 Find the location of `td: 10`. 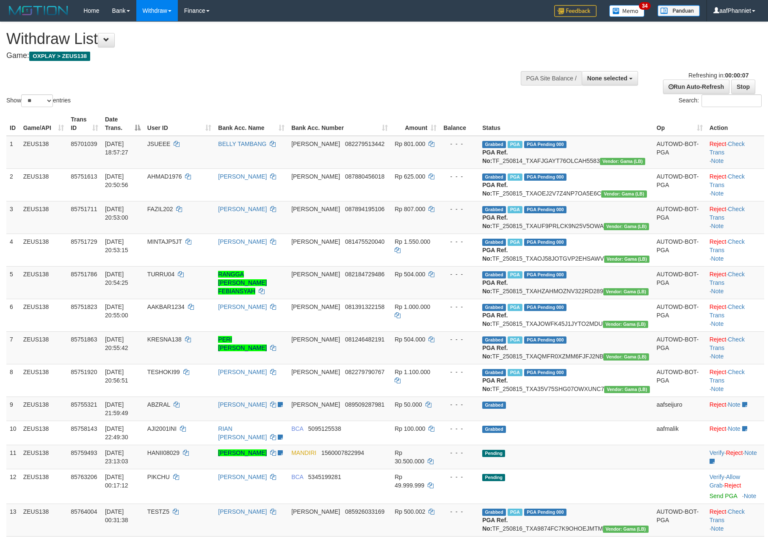

td: 10 is located at coordinates (13, 432).